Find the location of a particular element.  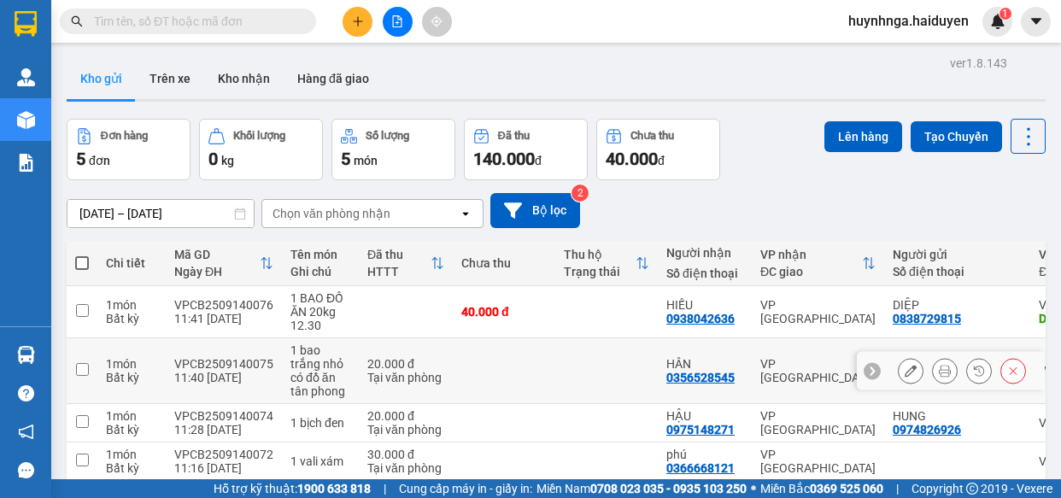

div: Đơn hàng is located at coordinates (124, 136).